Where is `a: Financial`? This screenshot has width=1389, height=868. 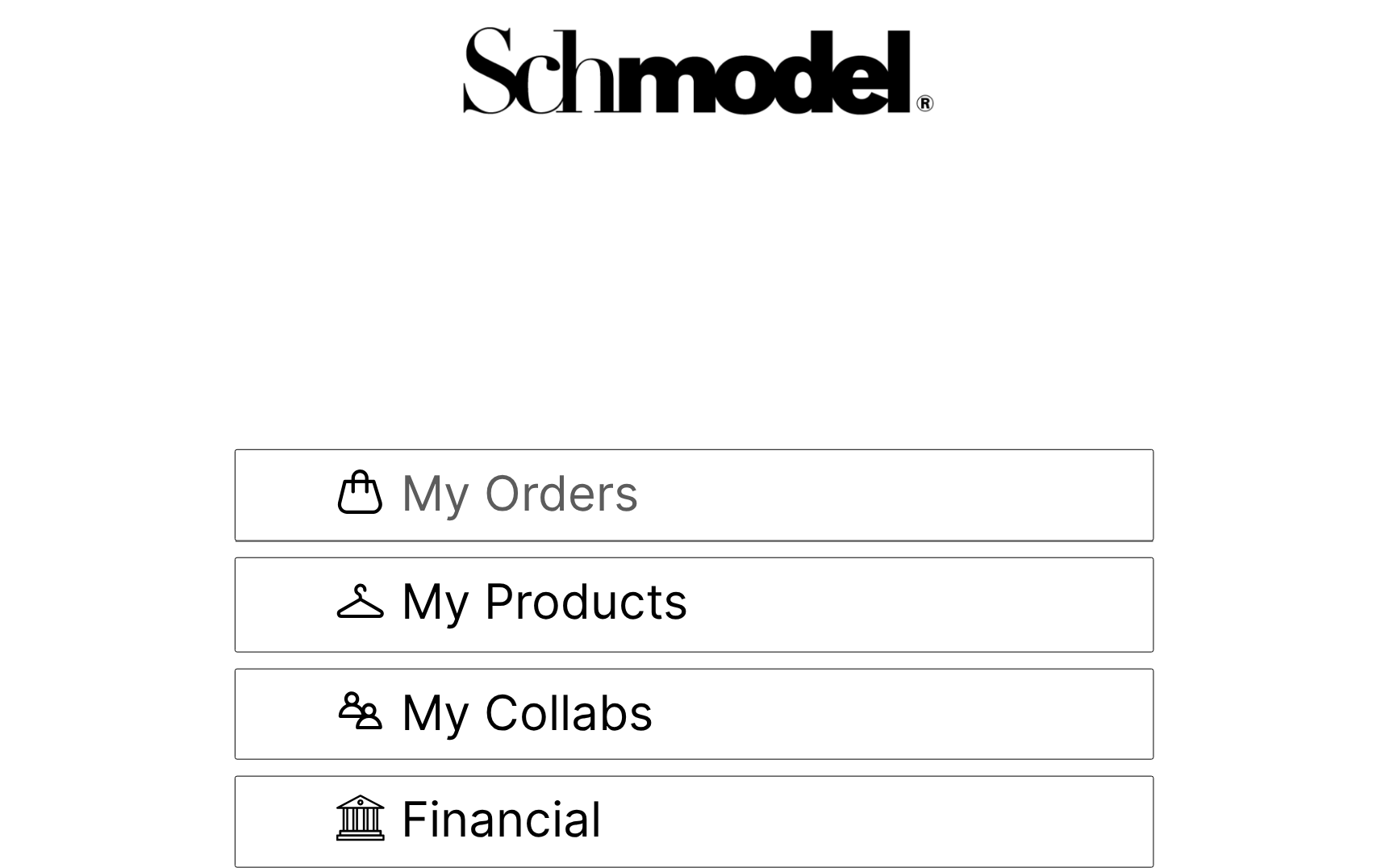 a: Financial is located at coordinates (695, 822).